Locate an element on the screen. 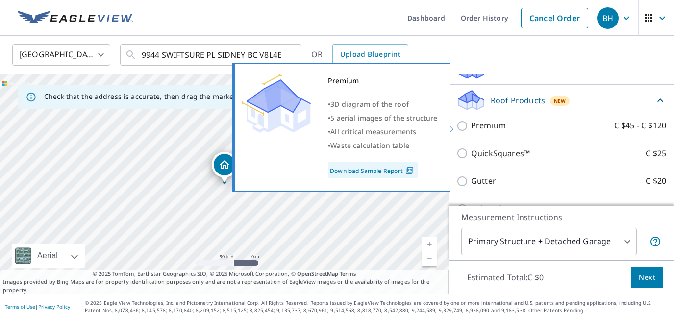  div: Primary Structure + Detached Garage is located at coordinates (549, 242).